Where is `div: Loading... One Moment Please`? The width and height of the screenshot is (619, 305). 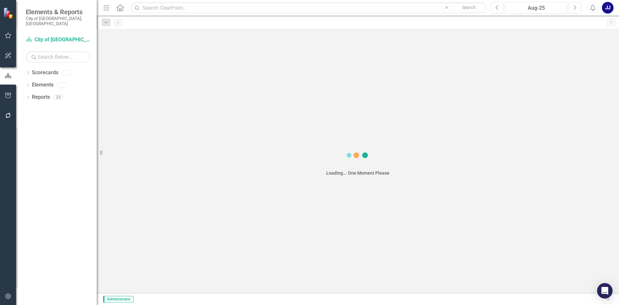 div: Loading... One Moment Please is located at coordinates (358, 173).